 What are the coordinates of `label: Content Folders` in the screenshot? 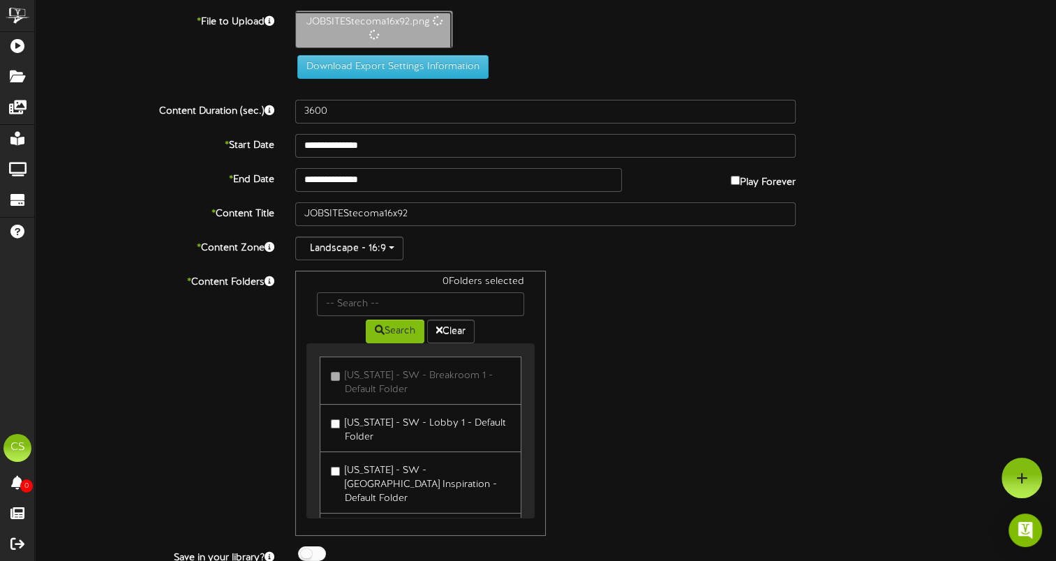 It's located at (154, 280).